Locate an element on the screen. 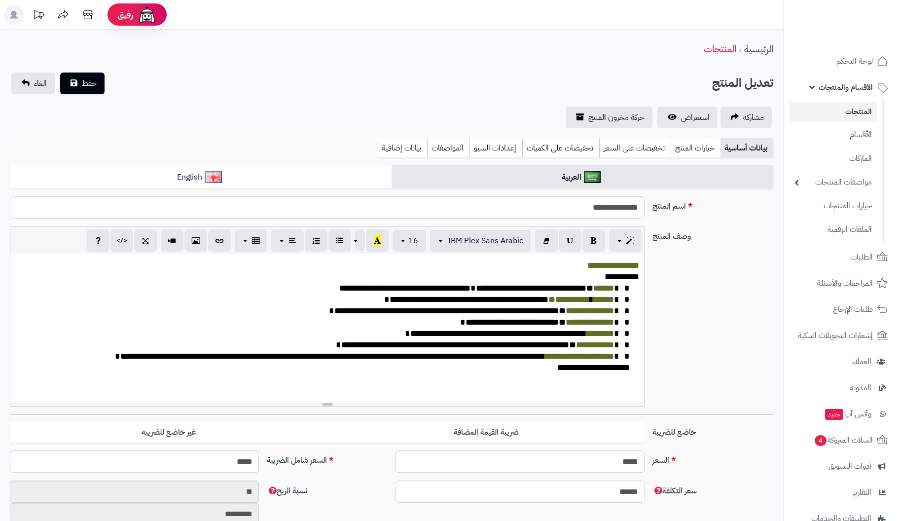 The image size is (899, 521). a: الأقسام is located at coordinates (833, 135).